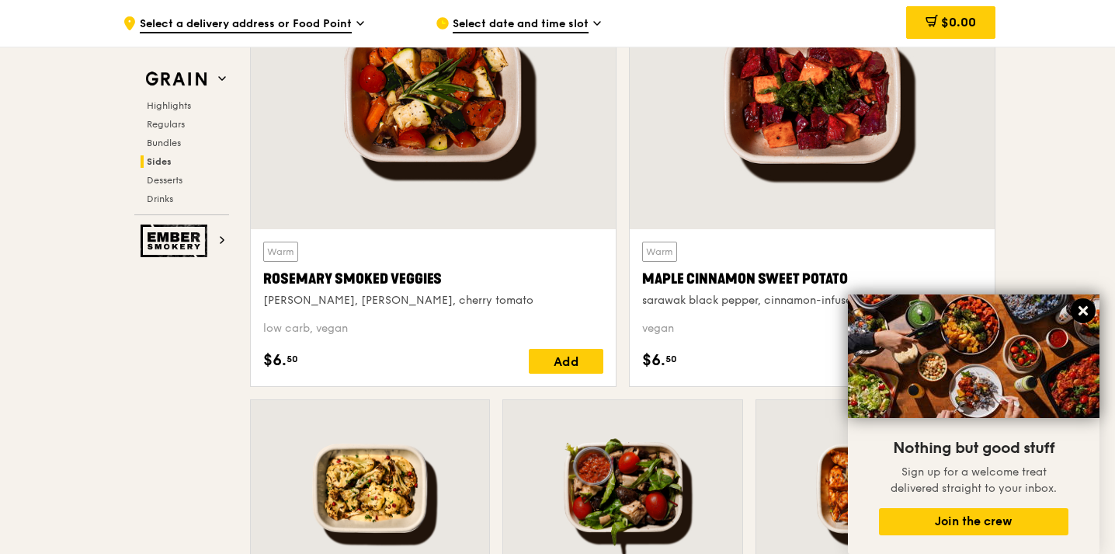 The image size is (1115, 554). I want to click on span: $0.00, so click(958, 22).